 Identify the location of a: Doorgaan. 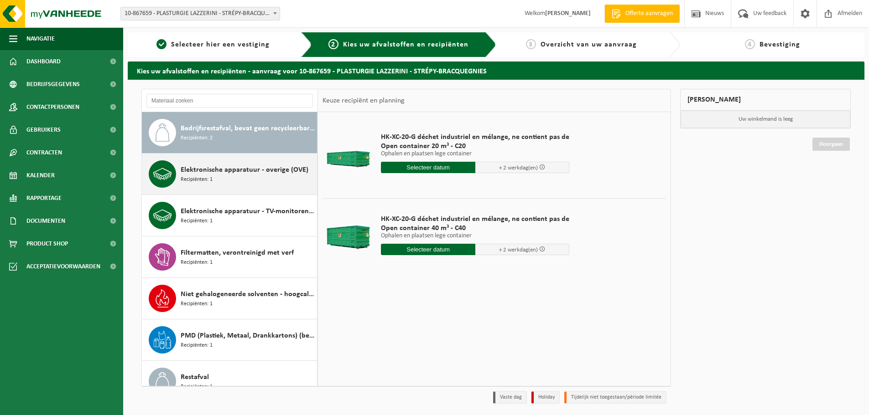
(831, 144).